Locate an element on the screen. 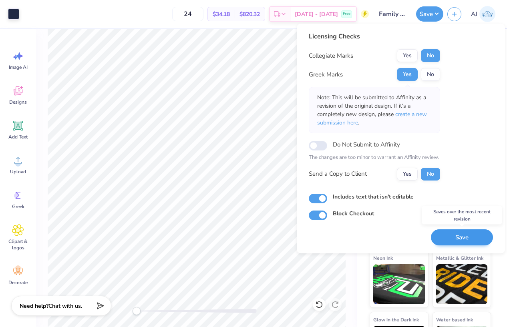  span: $820.32 is located at coordinates (249, 14).